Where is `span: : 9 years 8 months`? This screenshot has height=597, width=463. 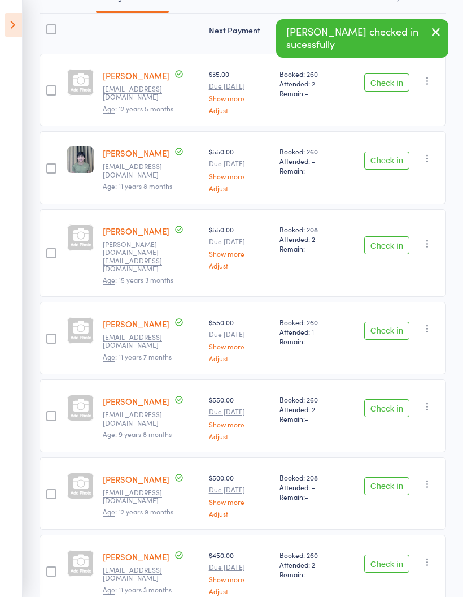
span: : 9 years 8 months is located at coordinates (137, 434).